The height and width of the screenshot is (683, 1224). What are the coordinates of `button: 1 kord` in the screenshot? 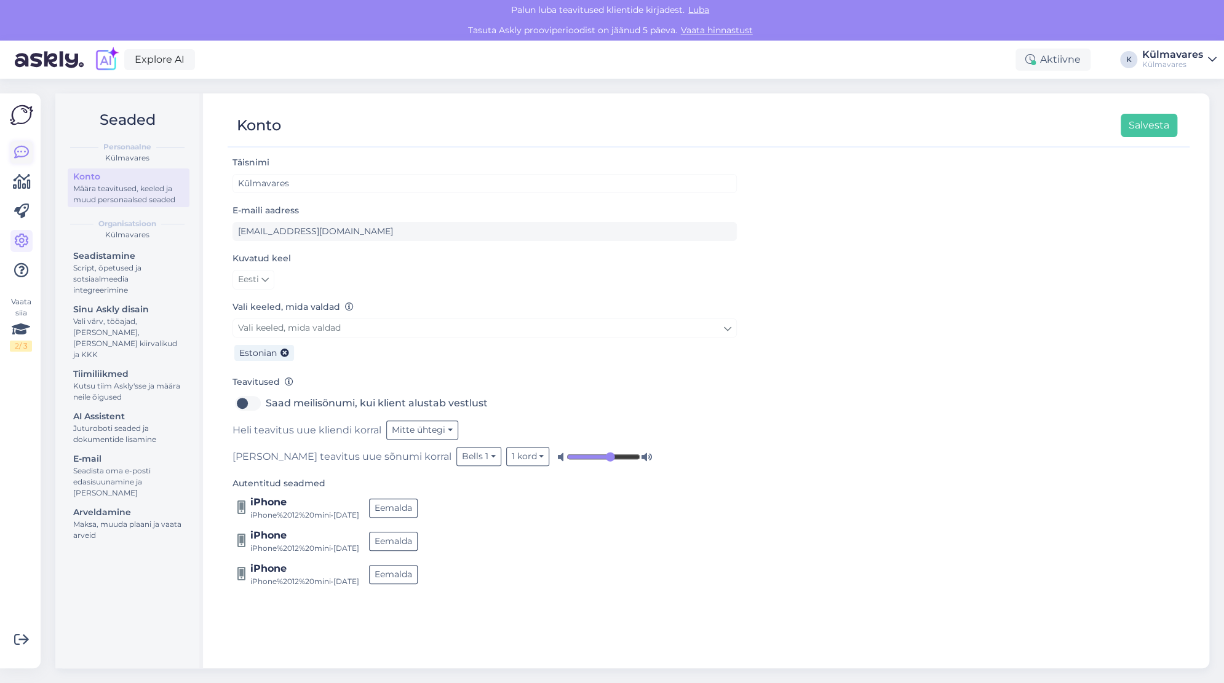 It's located at (528, 456).